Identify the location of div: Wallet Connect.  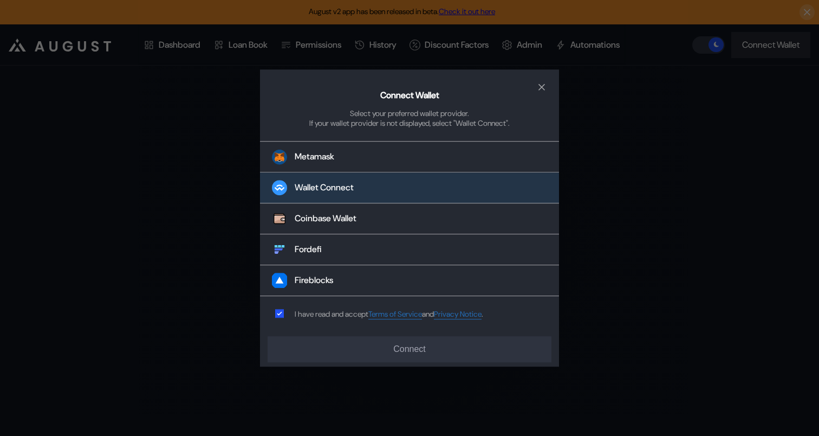
(324, 187).